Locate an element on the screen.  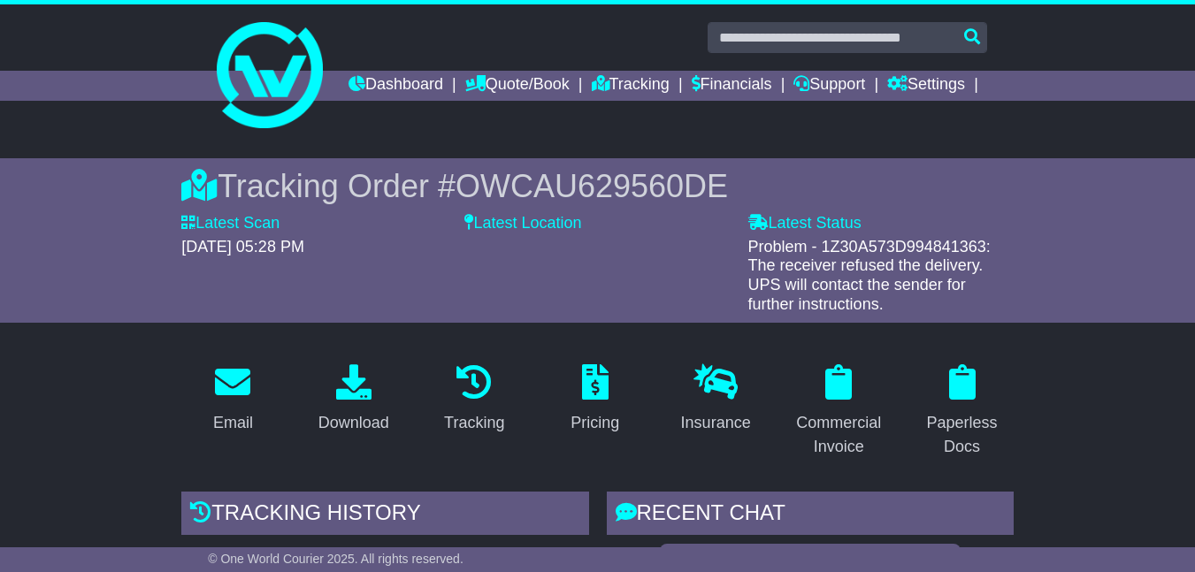
label: Latest Status is located at coordinates (805, 224).